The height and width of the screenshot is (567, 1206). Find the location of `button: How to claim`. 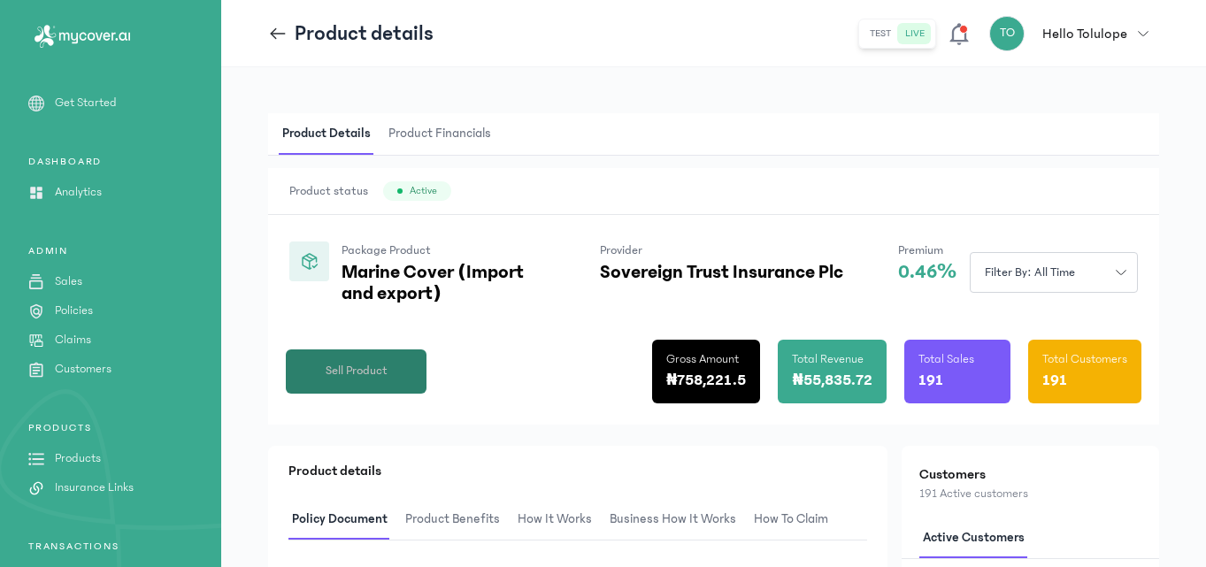

button: How to claim is located at coordinates (796, 519).